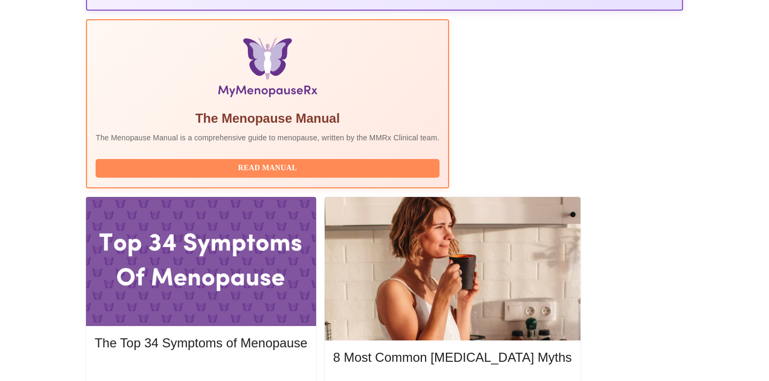  I want to click on button: Read Manual, so click(267, 168).